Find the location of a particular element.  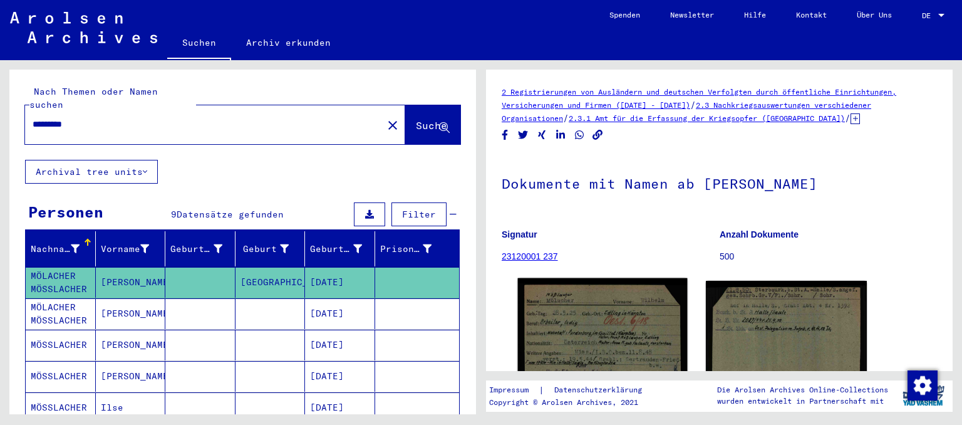

p: Die Arolsen Archives Online-Collections is located at coordinates (803, 390).